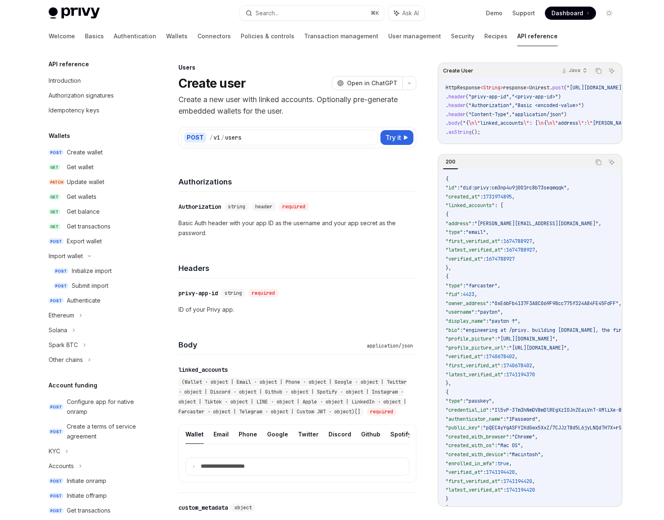 Image resolution: width=664 pixels, height=520 pixels. Describe the element at coordinates (94, 36) in the screenshot. I see `a: Basics` at that location.